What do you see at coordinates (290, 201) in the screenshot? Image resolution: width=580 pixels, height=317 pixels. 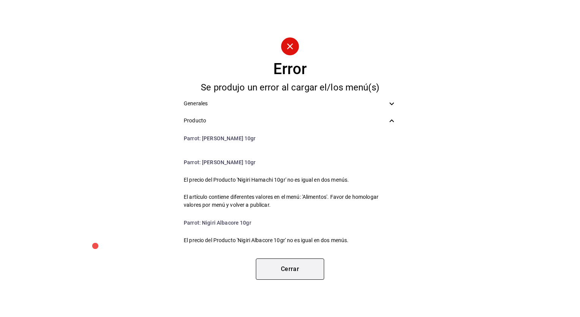 I see `span: El artículo contiene diferentes valores en el menú: 'Alimentos'. Favor de homologar valores por m...` at bounding box center [290, 201].